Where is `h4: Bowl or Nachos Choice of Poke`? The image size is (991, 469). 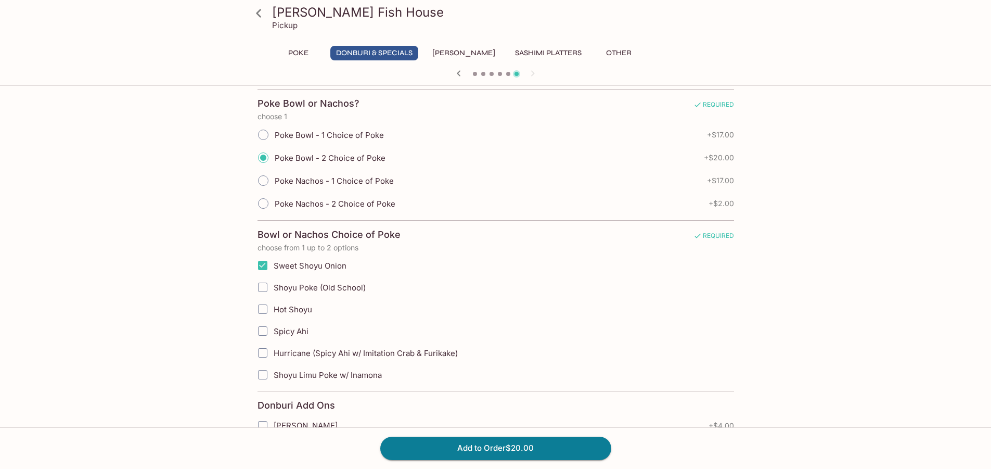 h4: Bowl or Nachos Choice of Poke is located at coordinates (329, 235).